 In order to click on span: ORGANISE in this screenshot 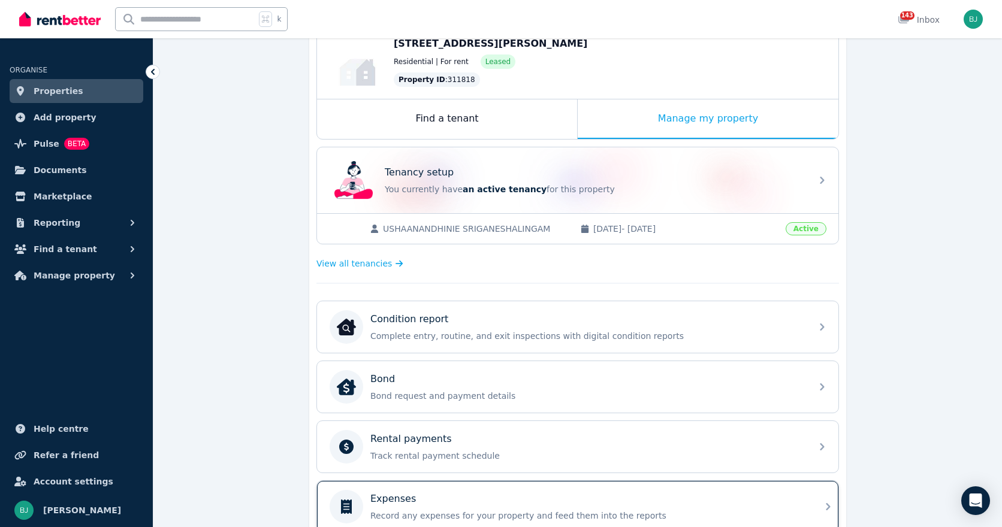, I will do `click(28, 70)`.